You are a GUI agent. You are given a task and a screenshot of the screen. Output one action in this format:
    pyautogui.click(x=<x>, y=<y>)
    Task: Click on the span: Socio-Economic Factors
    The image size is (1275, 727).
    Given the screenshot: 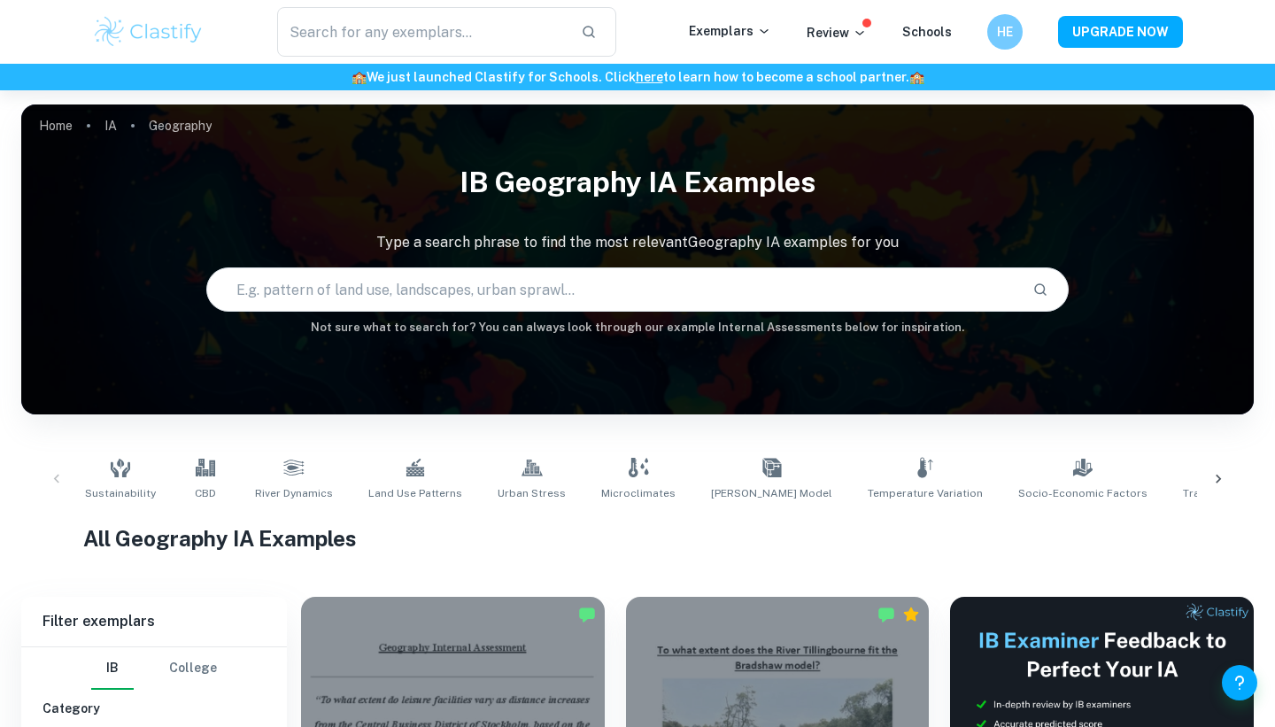 What is the action you would take?
    pyautogui.click(x=1083, y=493)
    